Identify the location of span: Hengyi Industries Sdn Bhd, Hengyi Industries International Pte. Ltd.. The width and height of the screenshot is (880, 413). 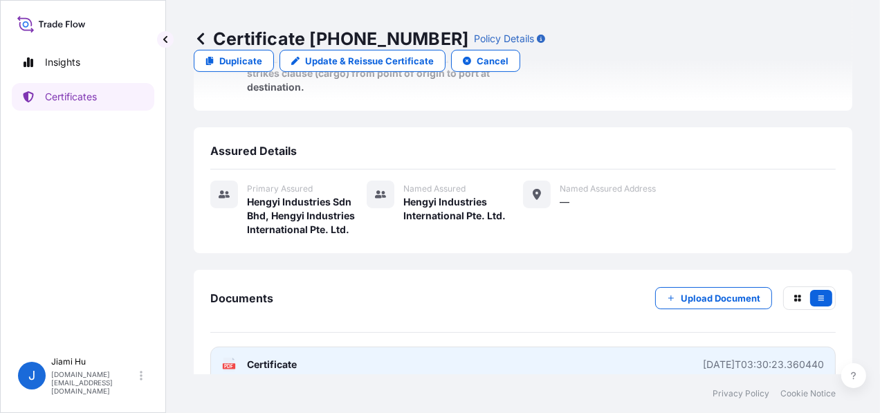
(307, 216).